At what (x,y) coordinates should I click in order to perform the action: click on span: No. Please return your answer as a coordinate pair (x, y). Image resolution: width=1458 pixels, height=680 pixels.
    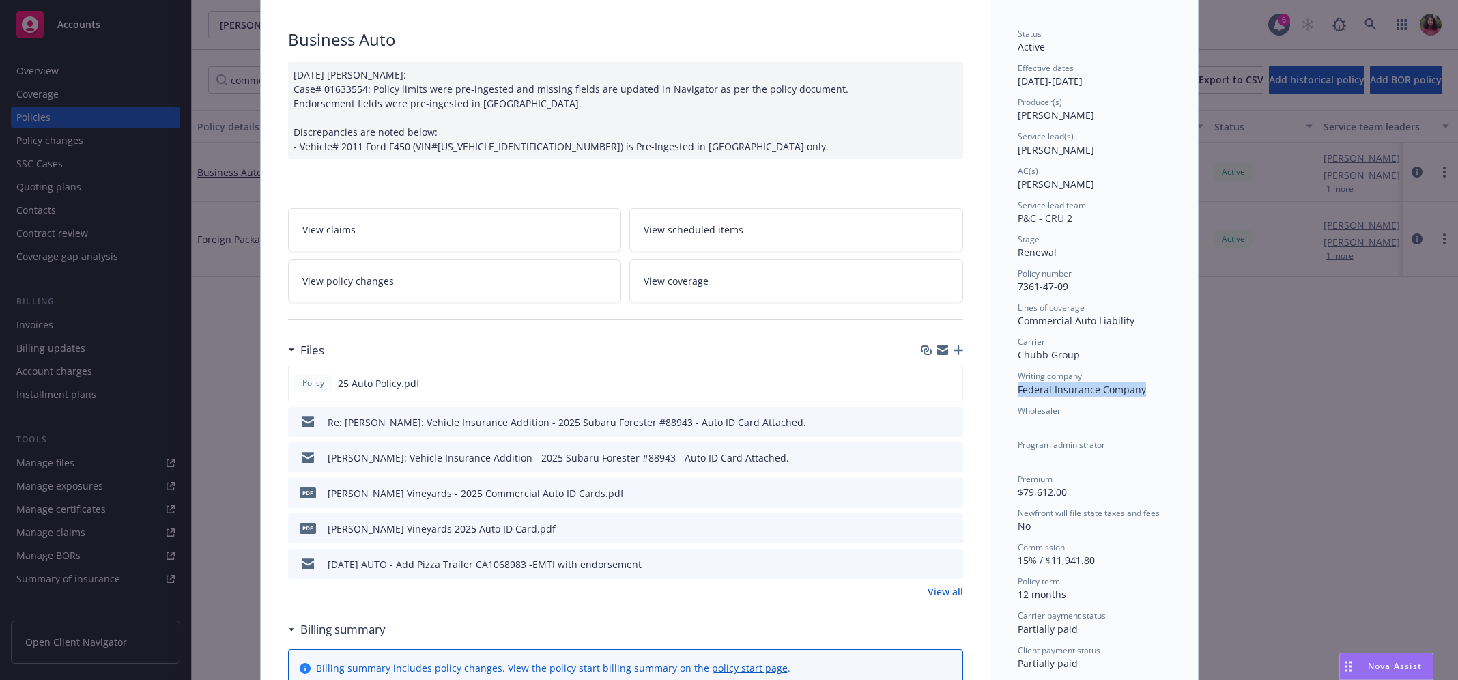
    Looking at the image, I should click on (1024, 526).